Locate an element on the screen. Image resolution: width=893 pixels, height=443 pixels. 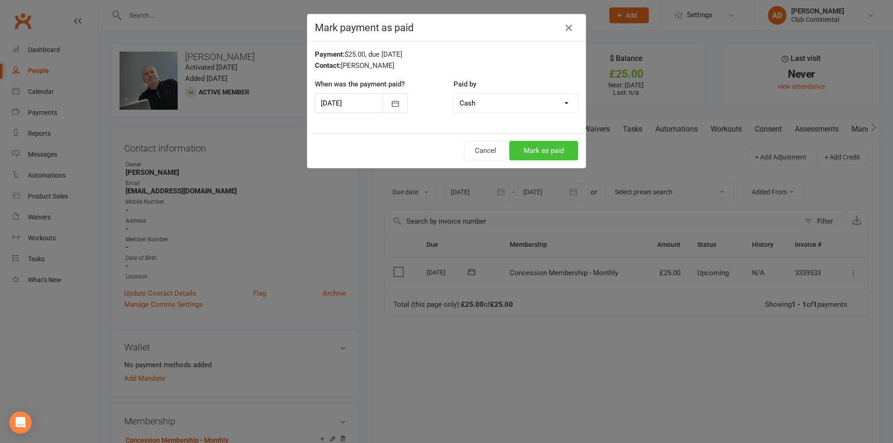
button: Close is located at coordinates (569, 28).